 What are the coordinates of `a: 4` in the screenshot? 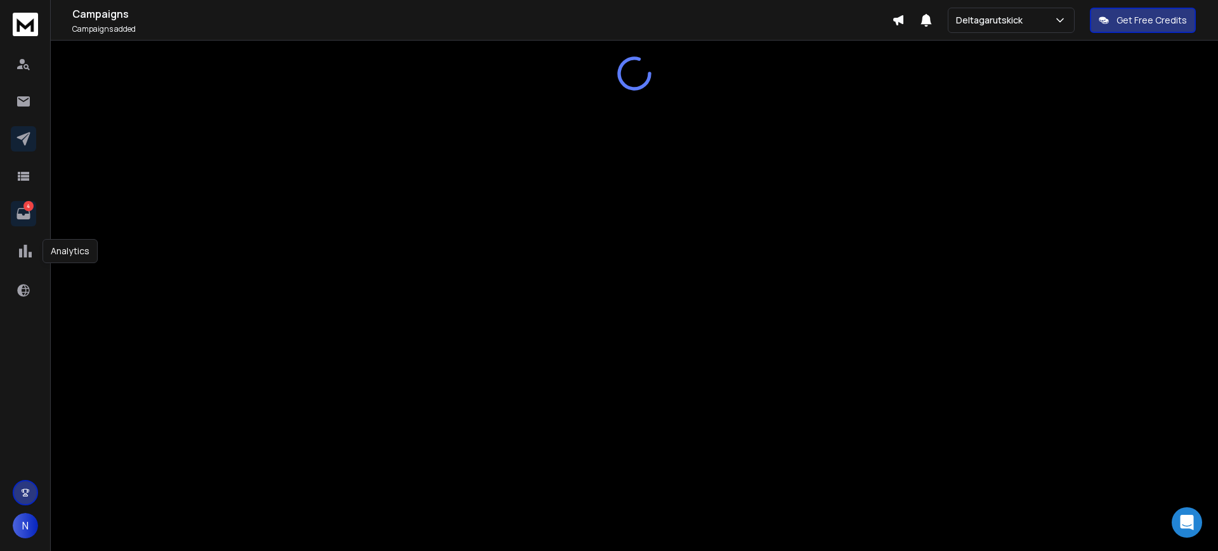 It's located at (23, 214).